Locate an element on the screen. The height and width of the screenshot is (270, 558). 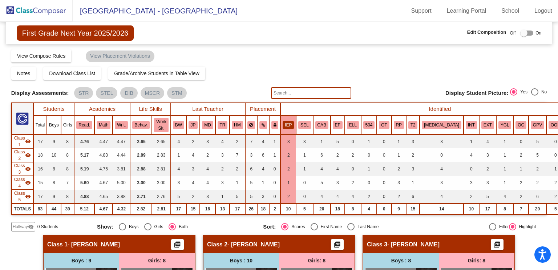
td: 7 is located at coordinates (521, 209).